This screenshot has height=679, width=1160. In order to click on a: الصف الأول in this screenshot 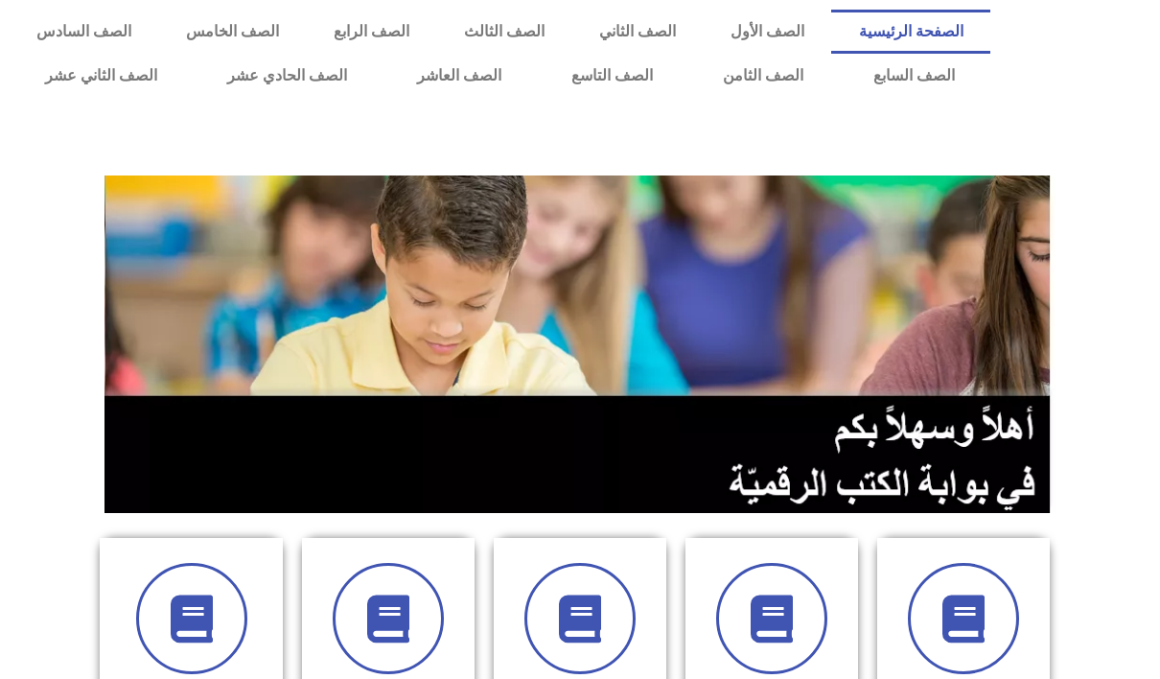, I will do `click(767, 32)`.